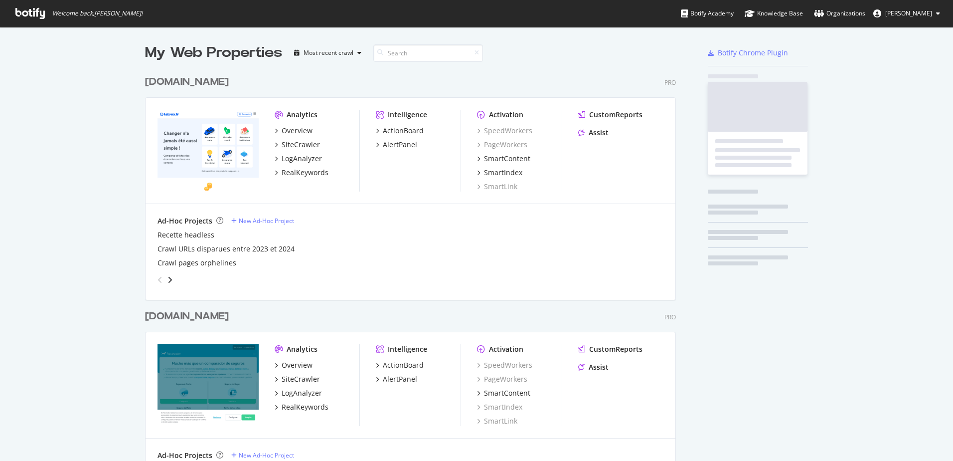 The image size is (953, 461). What do you see at coordinates (186, 235) in the screenshot?
I see `div: Recette headless` at bounding box center [186, 235].